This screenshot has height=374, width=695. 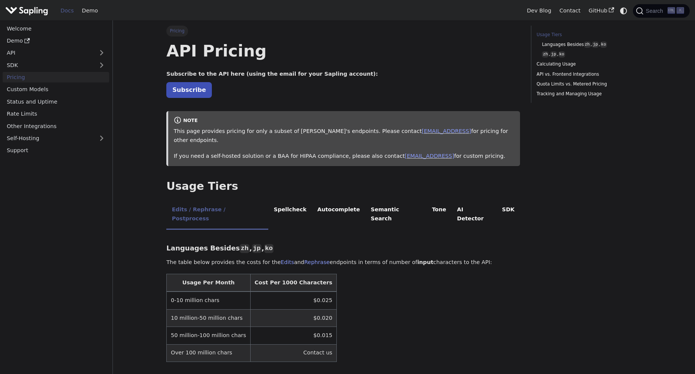 What do you see at coordinates (67, 11) in the screenshot?
I see `a: Docs` at bounding box center [67, 11].